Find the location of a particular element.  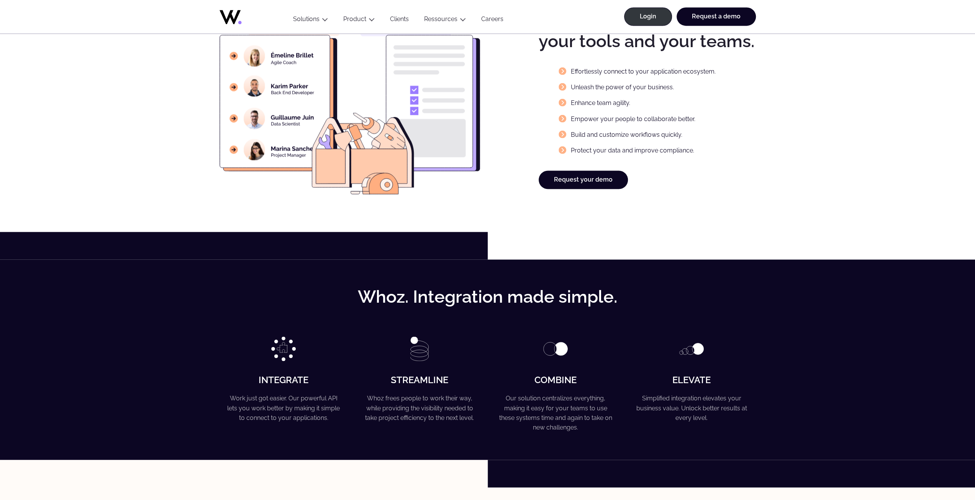

strong: Elevate is located at coordinates (691, 379).